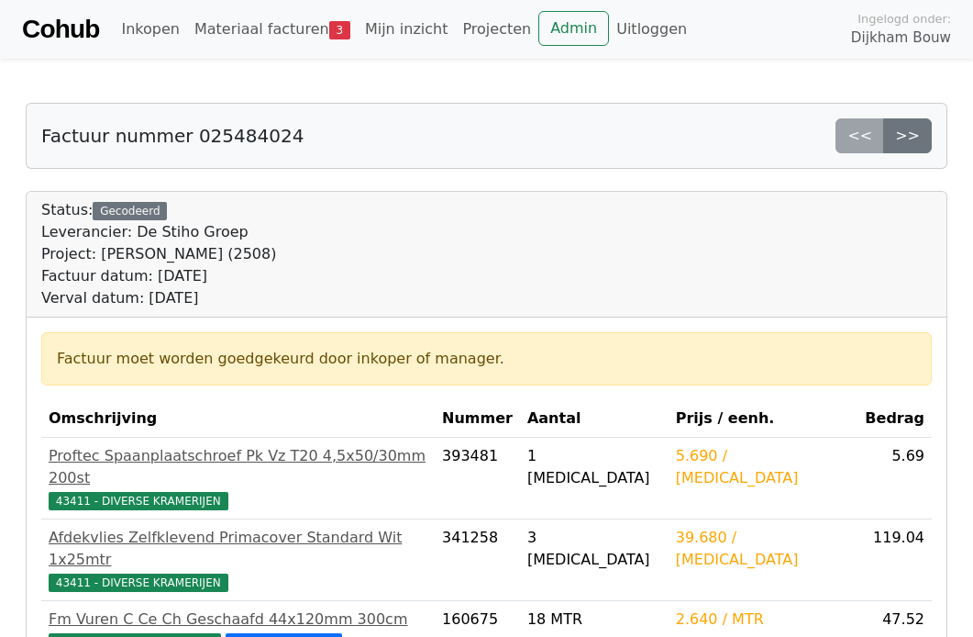 The width and height of the screenshot is (973, 637). I want to click on span: 3, so click(339, 30).